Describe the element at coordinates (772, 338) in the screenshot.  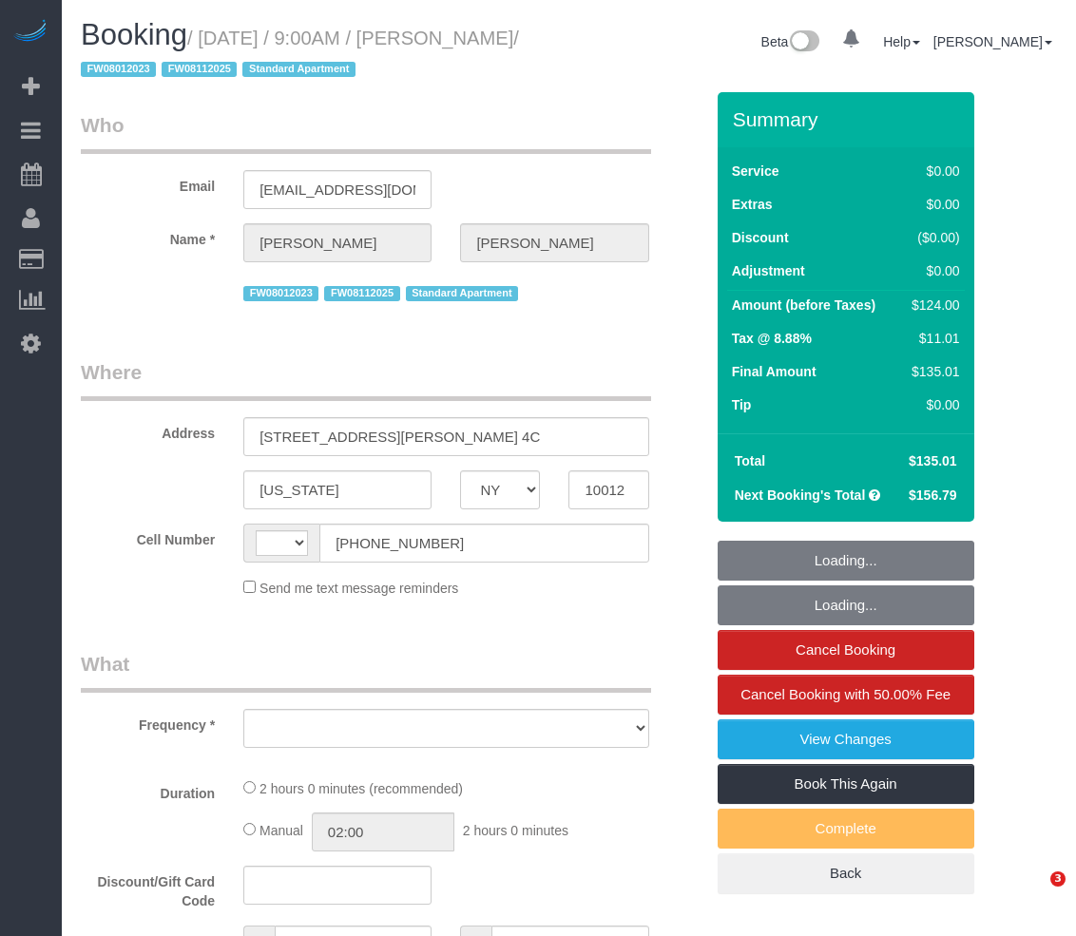
I see `label: Tax @ 8.88%` at that location.